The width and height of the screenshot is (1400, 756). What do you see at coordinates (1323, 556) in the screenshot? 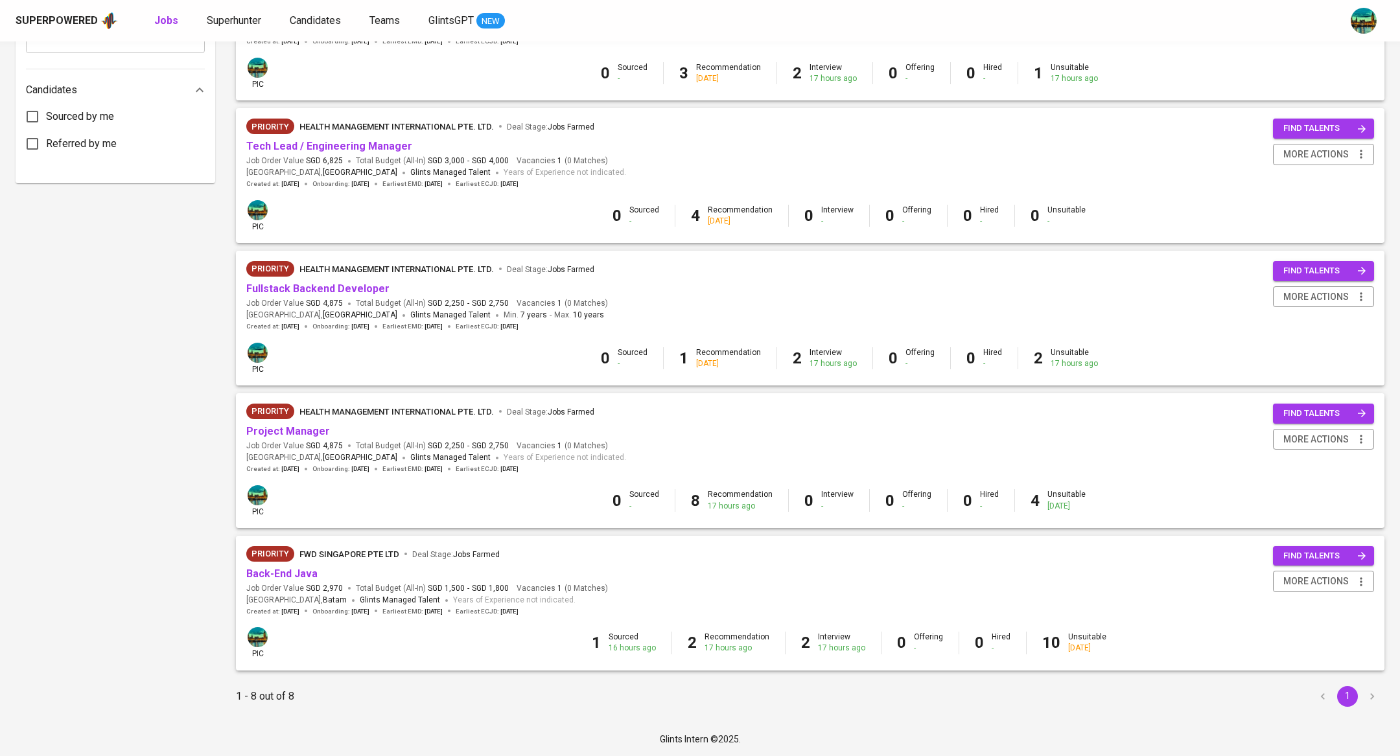
I see `button: find talents` at bounding box center [1323, 556].